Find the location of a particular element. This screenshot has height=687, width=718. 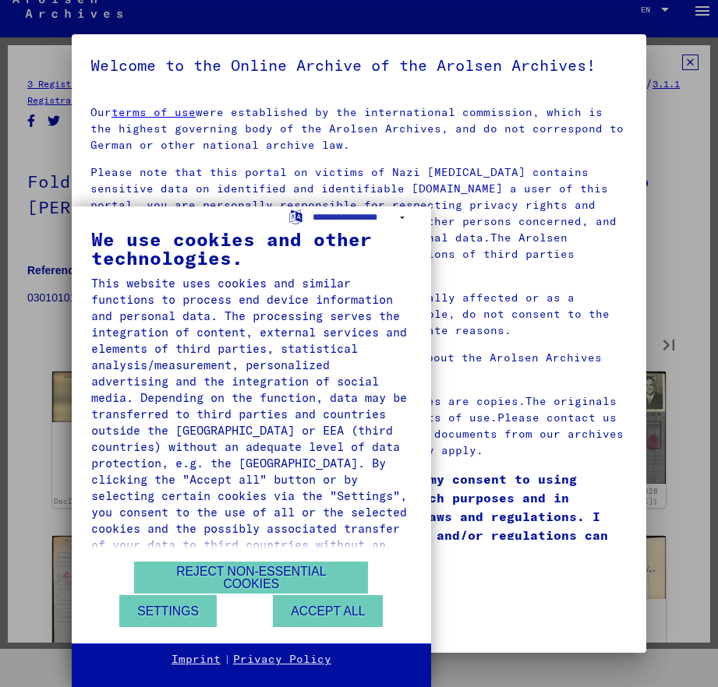

a: Imprint is located at coordinates (196, 660).